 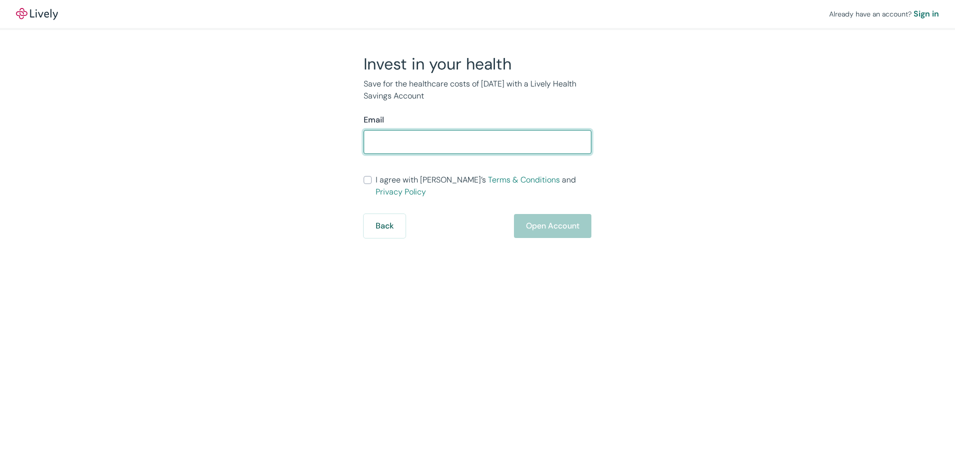 What do you see at coordinates (37, 14) in the screenshot?
I see `img: Lively` at bounding box center [37, 14].